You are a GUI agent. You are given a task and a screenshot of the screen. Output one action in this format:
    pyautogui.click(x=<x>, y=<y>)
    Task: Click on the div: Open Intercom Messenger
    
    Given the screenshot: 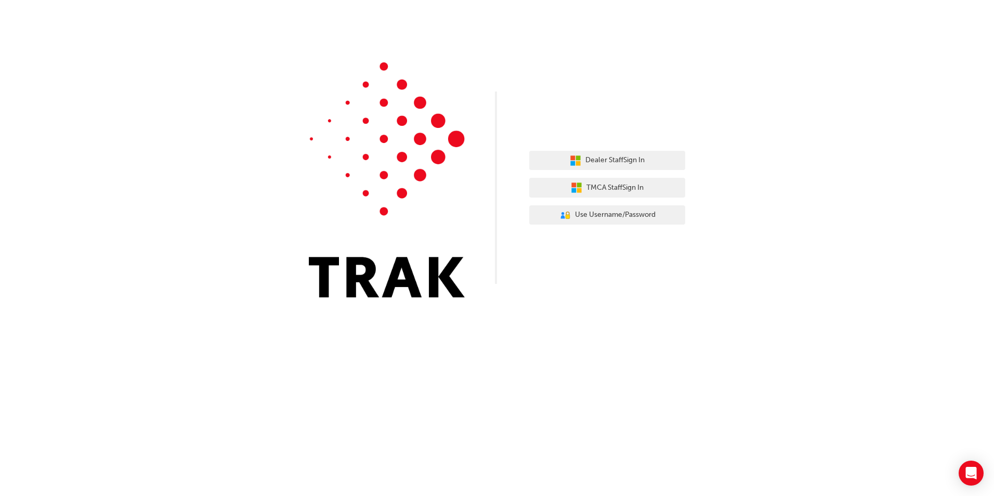 What is the action you would take?
    pyautogui.click(x=971, y=473)
    